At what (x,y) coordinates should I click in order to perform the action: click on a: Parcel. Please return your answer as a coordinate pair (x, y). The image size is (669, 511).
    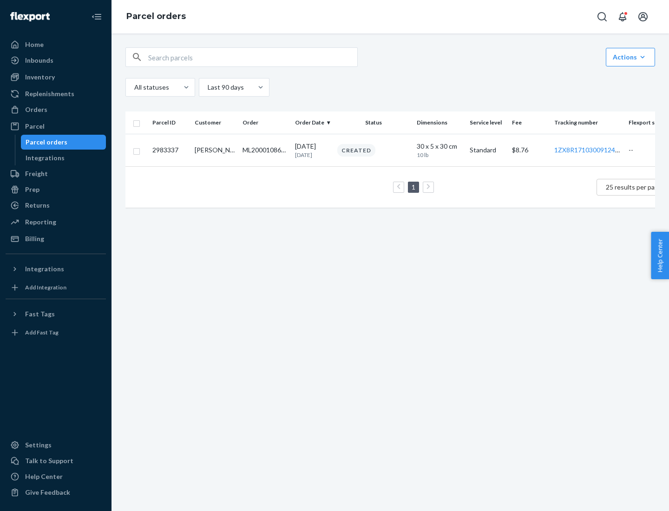
    Looking at the image, I should click on (56, 126).